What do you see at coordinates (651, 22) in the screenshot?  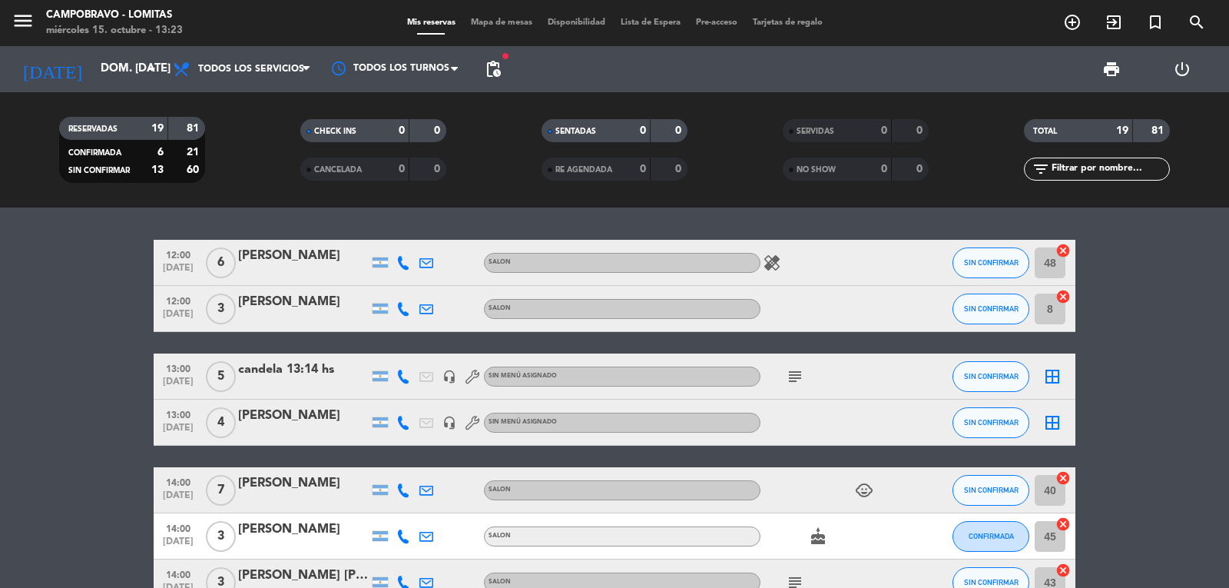 I see `span: Lista de Espera` at bounding box center [651, 22].